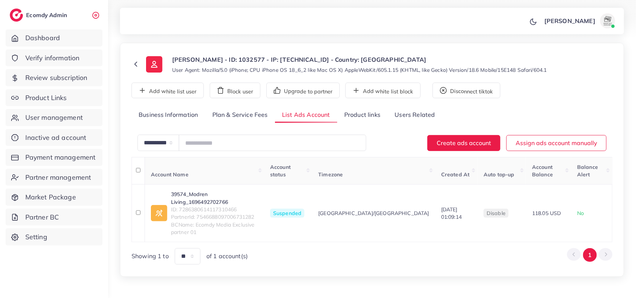  Describe the element at coordinates (159, 213) in the screenshot. I see `img: ic-ad-info.7fc67b75.svg` at that location.